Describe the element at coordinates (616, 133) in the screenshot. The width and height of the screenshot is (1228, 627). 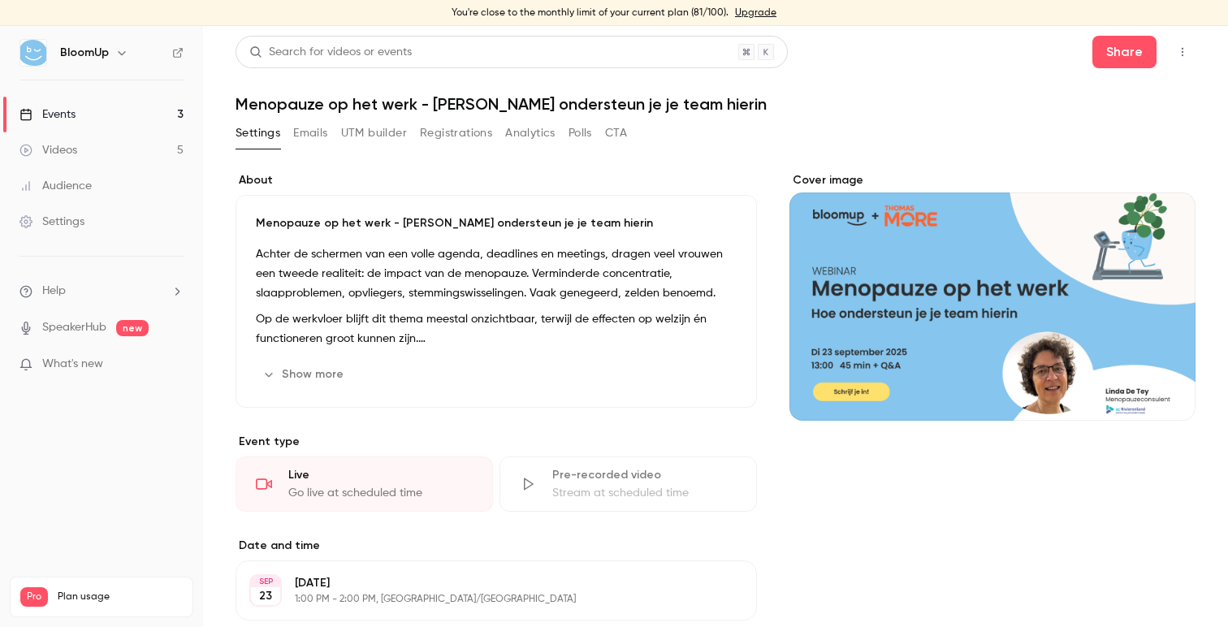
I see `button: CTA` at that location.